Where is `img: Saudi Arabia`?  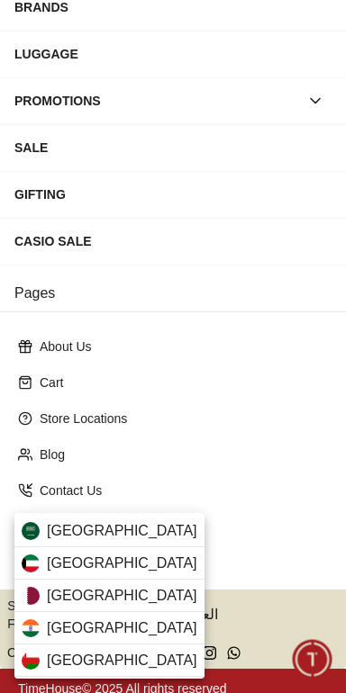 img: Saudi Arabia is located at coordinates (31, 531).